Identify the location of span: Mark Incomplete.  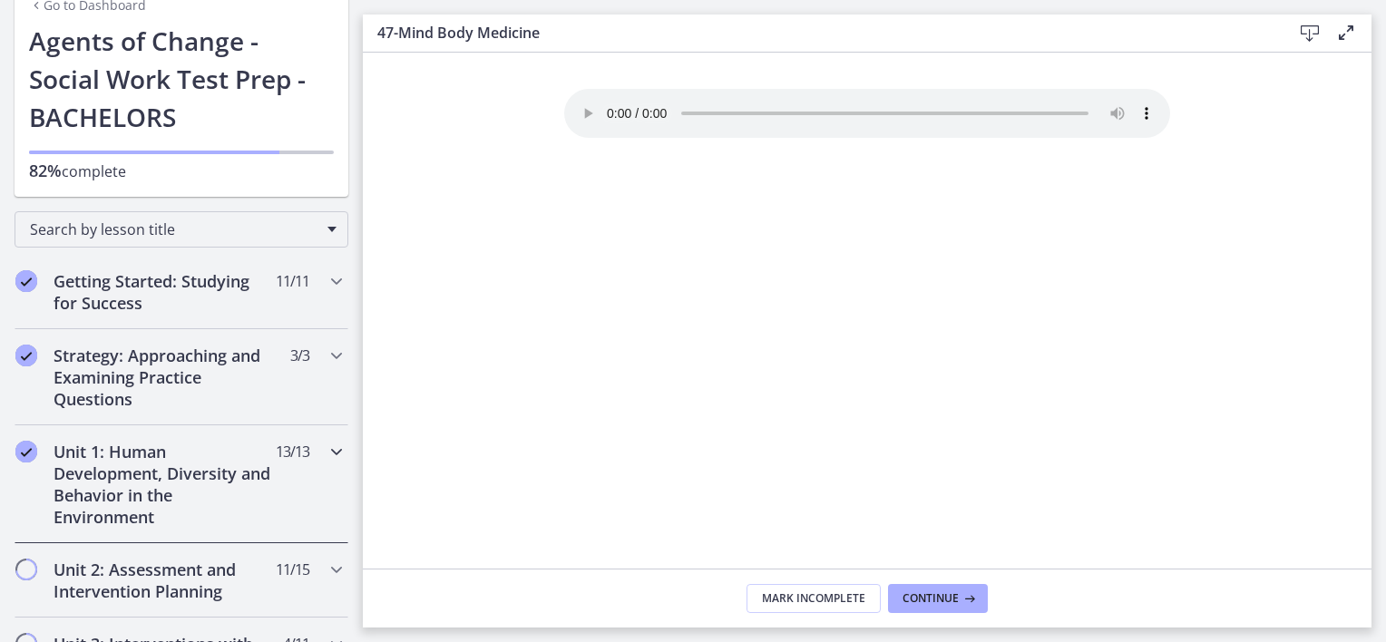
(813, 599).